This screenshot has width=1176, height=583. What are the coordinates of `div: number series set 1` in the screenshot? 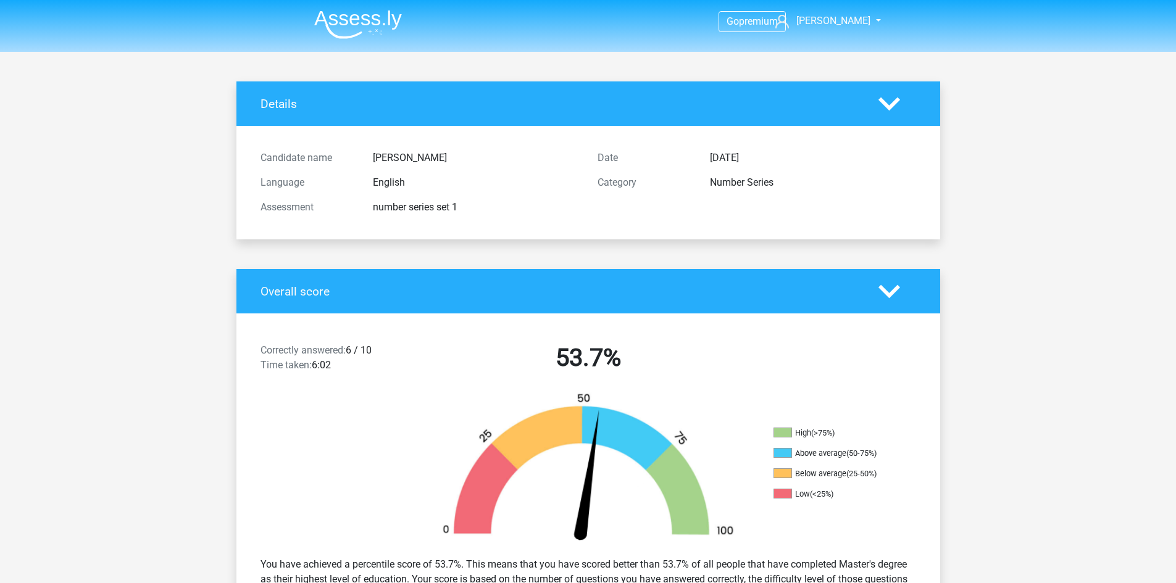 It's located at (476, 207).